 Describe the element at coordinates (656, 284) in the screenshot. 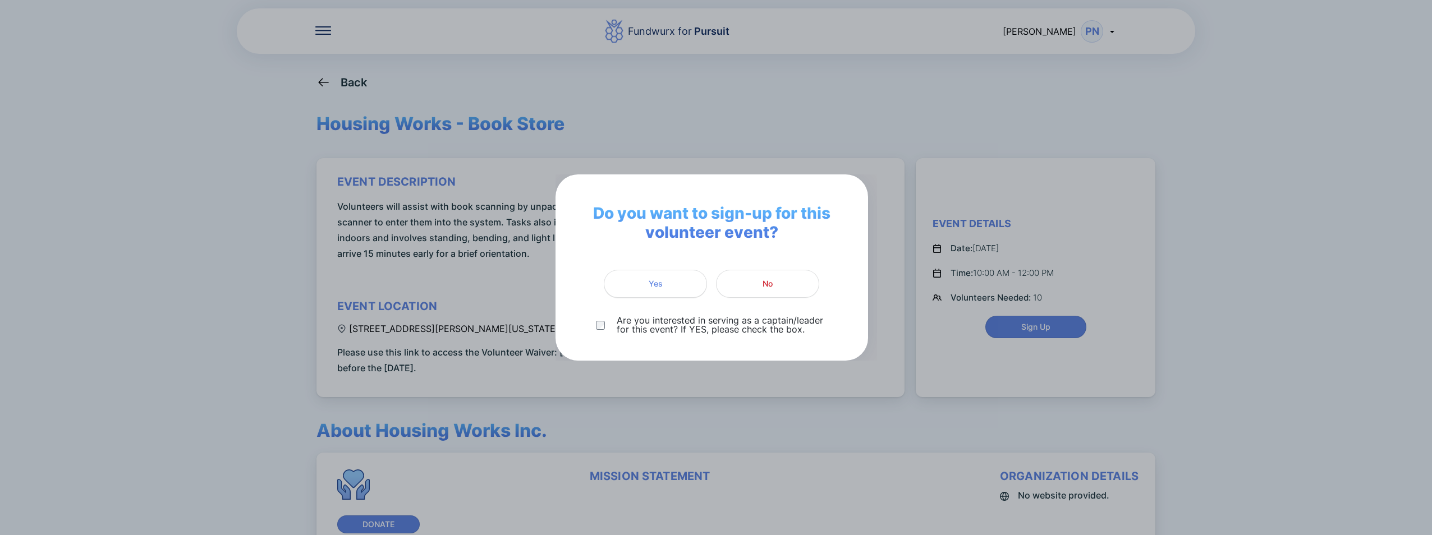

I see `button: Yes` at that location.